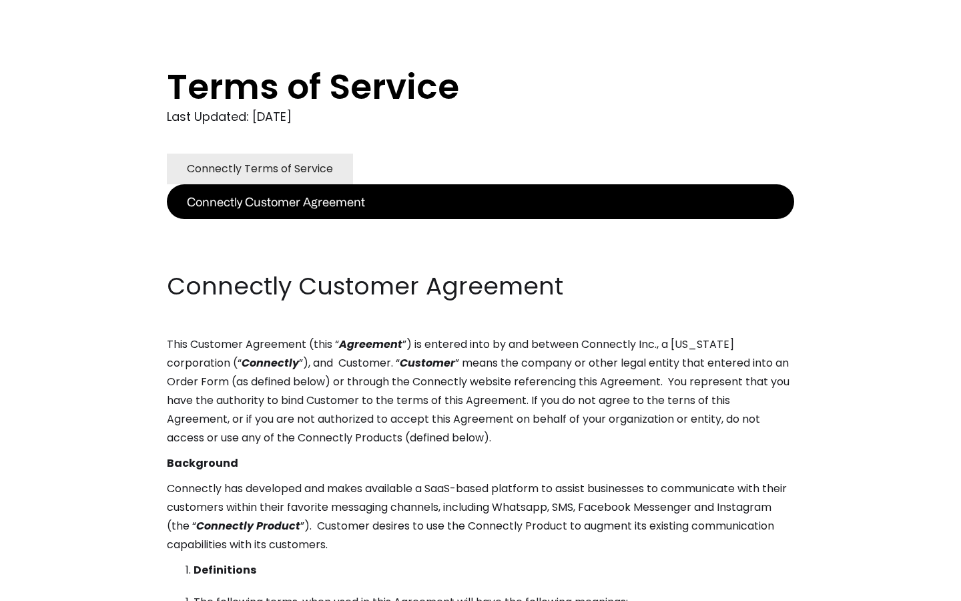  Describe the element at coordinates (370, 344) in the screenshot. I see `em: Agreement` at that location.